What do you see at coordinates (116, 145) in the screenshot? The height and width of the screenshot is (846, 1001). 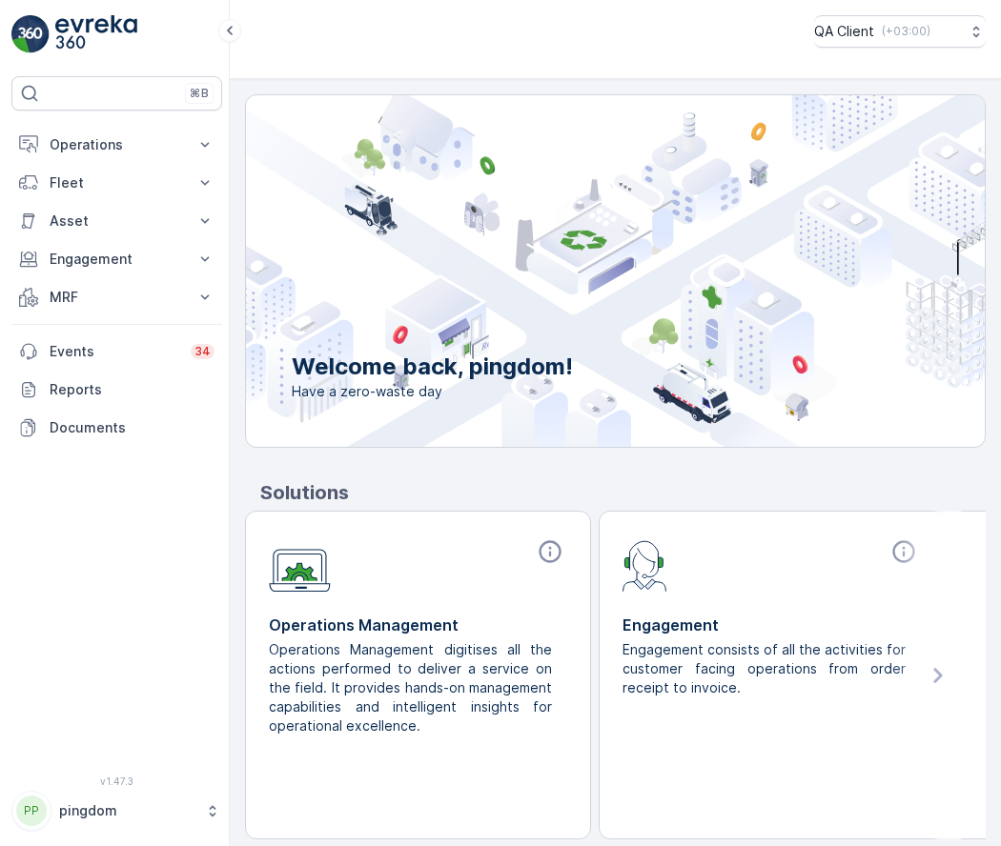 I see `p: Operations` at bounding box center [116, 145].